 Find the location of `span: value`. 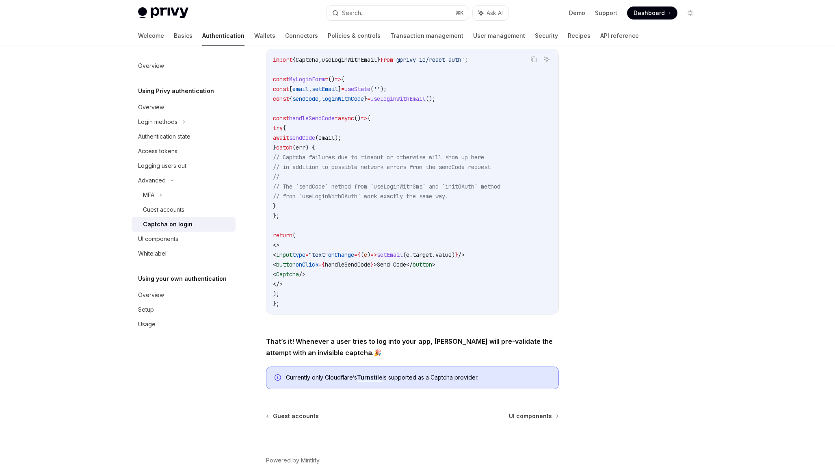

span: value is located at coordinates (444, 255).